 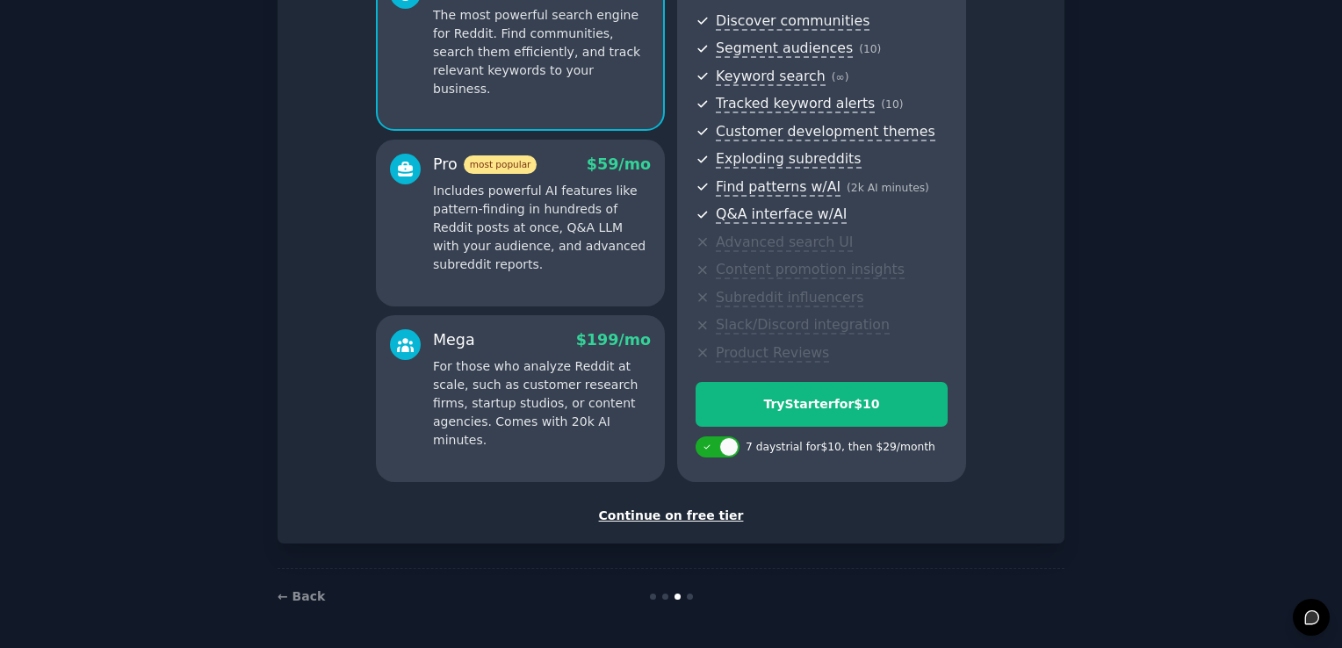 What do you see at coordinates (301, 596) in the screenshot?
I see `a: ← Back` at bounding box center [301, 596].